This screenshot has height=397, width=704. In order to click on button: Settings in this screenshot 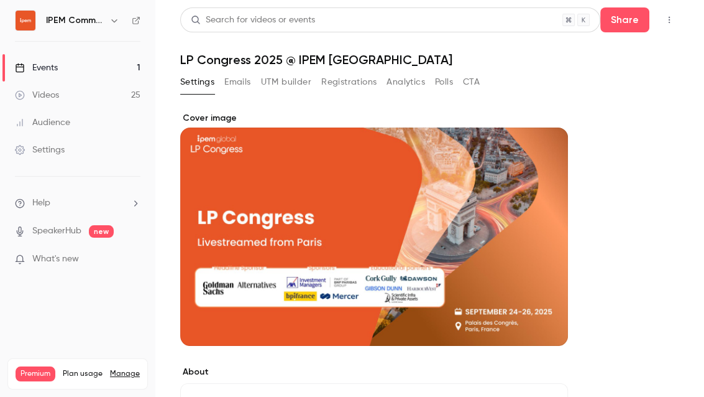, I will do `click(197, 82)`.